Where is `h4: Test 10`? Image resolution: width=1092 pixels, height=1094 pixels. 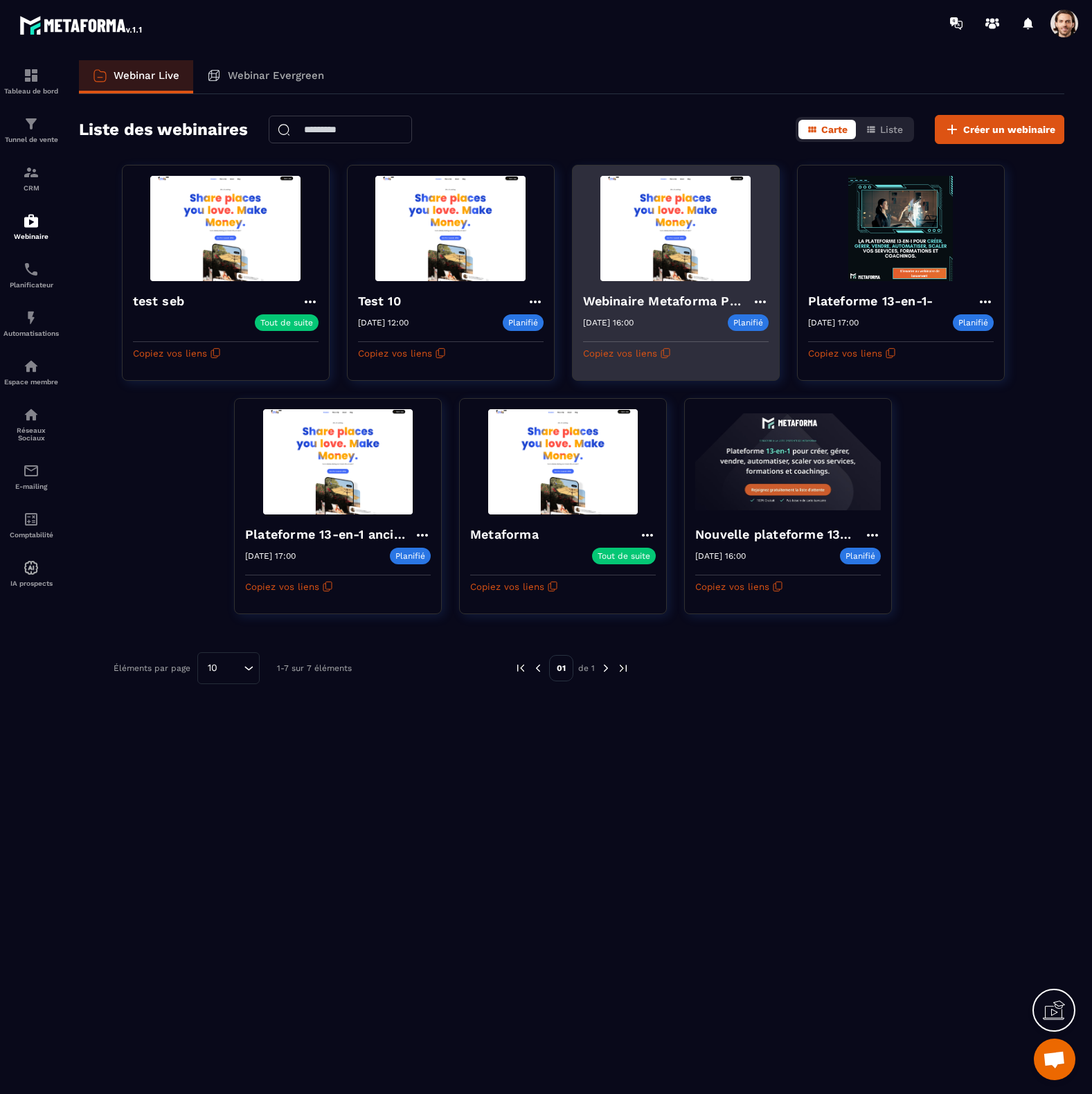 h4: Test 10 is located at coordinates (383, 302).